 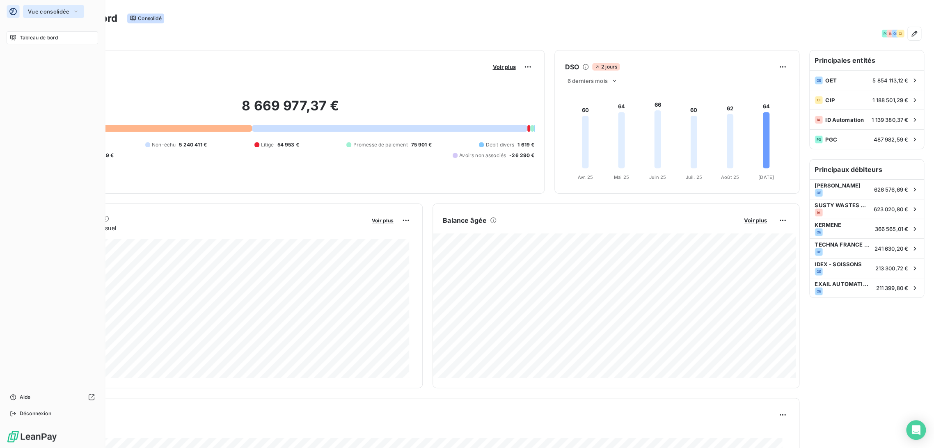 I want to click on span: IDEX - SOISSONS, so click(x=842, y=264).